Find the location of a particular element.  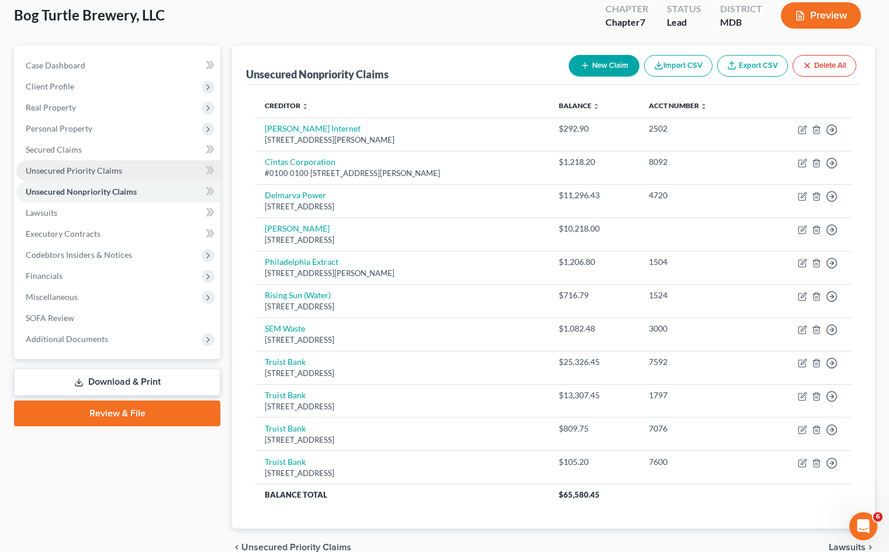

span: Codebtors Insiders & Notices is located at coordinates (79, 254).